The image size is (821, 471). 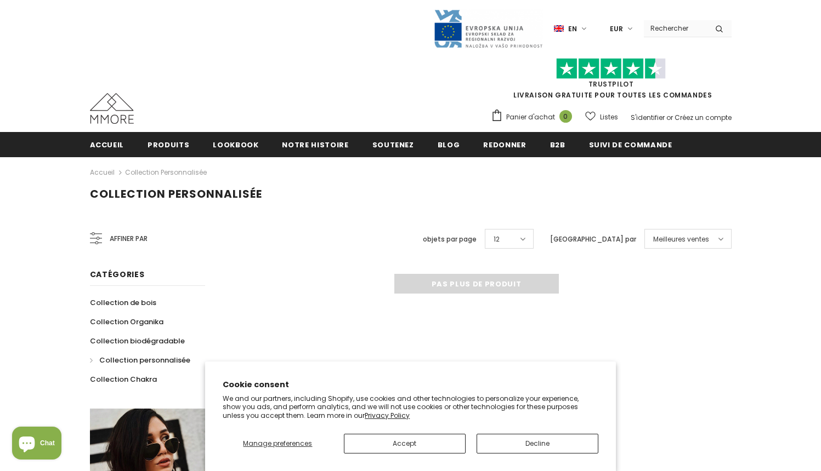 I want to click on a: Créez un compte, so click(x=703, y=117).